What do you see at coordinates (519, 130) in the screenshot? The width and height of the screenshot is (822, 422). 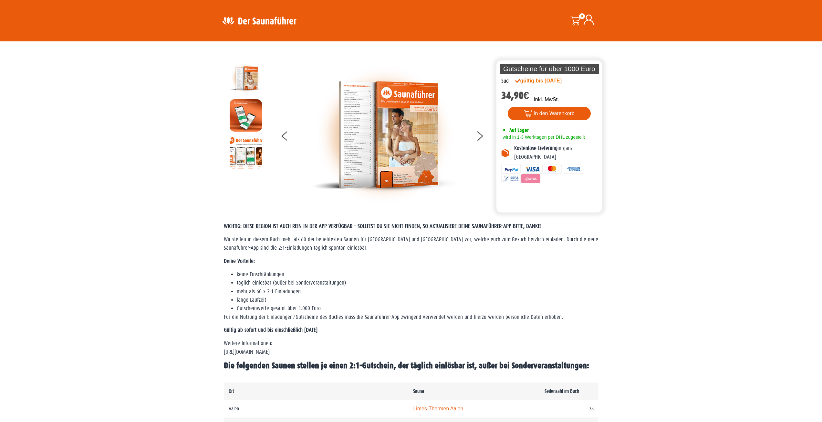 I see `span: Auf Lager` at bounding box center [519, 130].